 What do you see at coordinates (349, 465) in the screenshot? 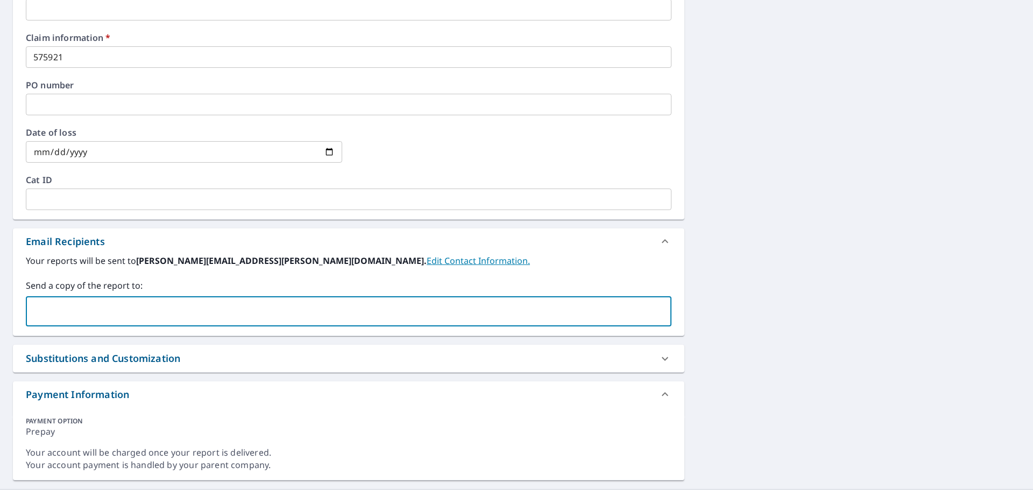
I see `div: Your account payment is handled by your parent company.` at bounding box center [349, 465].